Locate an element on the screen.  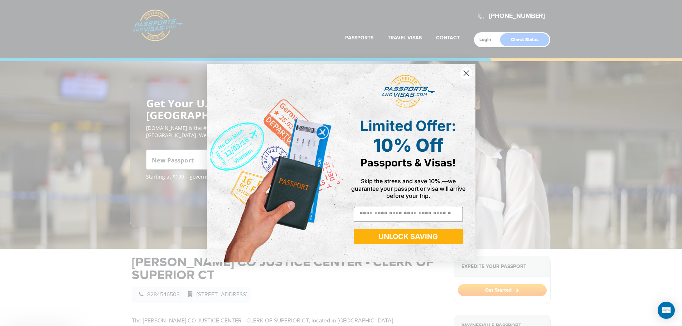
img: passports and visas is located at coordinates (408, 92).